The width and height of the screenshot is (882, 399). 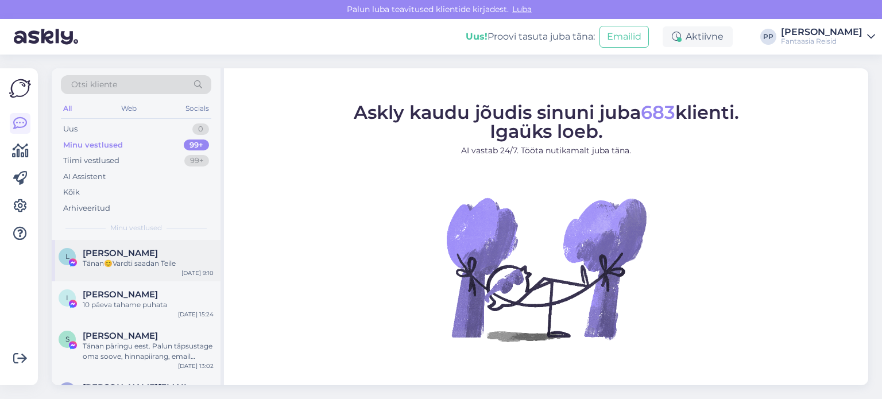 What do you see at coordinates (697, 37) in the screenshot?
I see `div: Aktiivne` at bounding box center [697, 37].